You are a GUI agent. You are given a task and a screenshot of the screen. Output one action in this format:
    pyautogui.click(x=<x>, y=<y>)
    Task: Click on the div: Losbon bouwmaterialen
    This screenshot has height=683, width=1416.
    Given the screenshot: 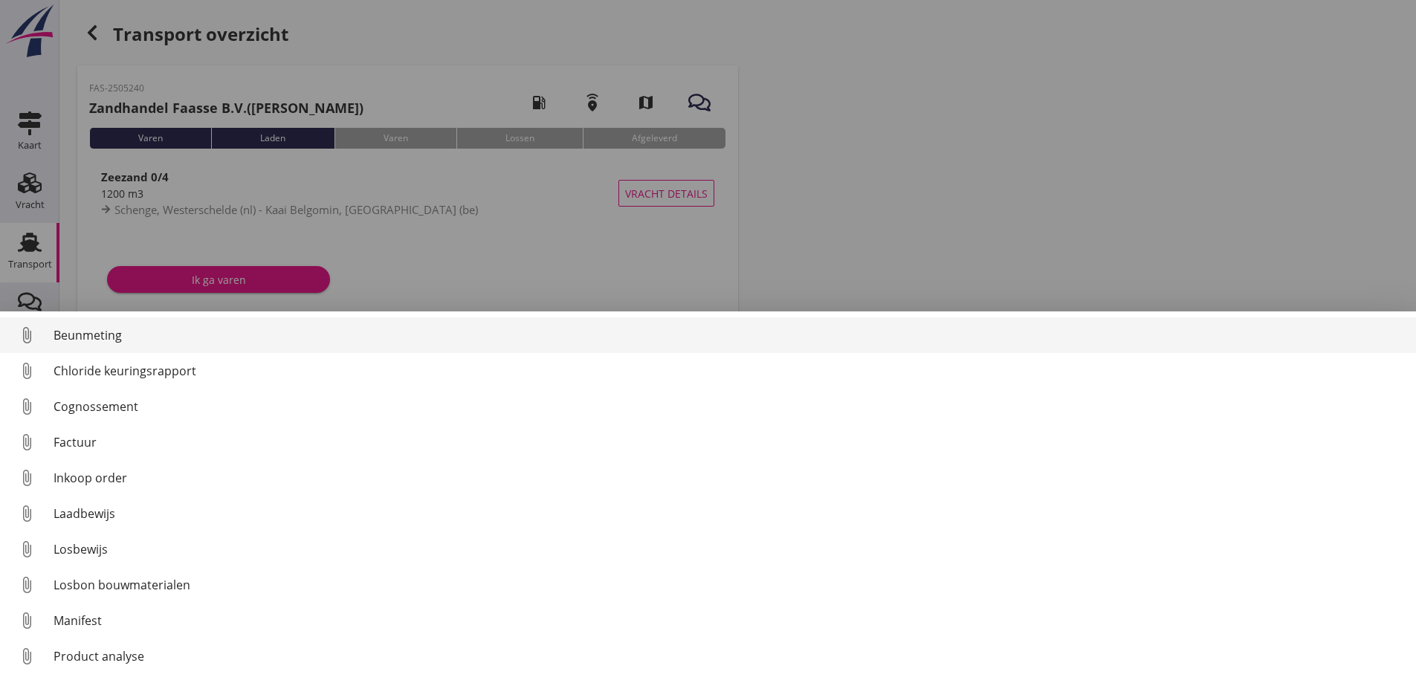 What is the action you would take?
    pyautogui.click(x=728, y=585)
    